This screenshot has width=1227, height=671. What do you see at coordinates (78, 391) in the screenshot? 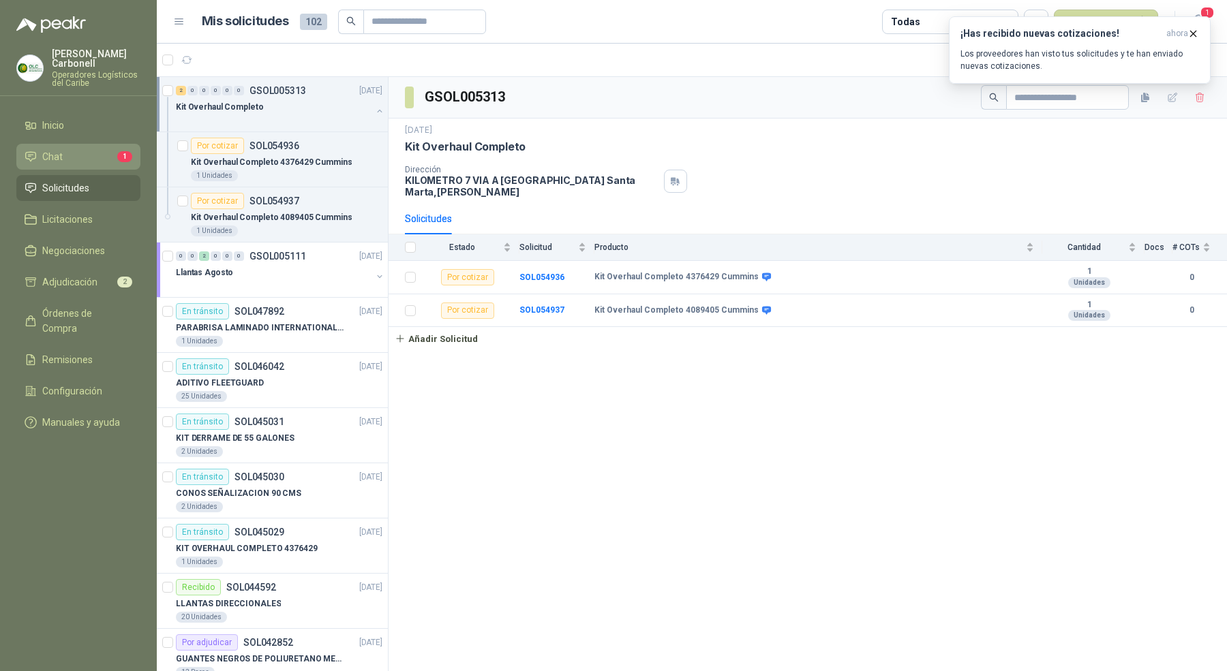
I see `a: Configuración` at bounding box center [78, 391].